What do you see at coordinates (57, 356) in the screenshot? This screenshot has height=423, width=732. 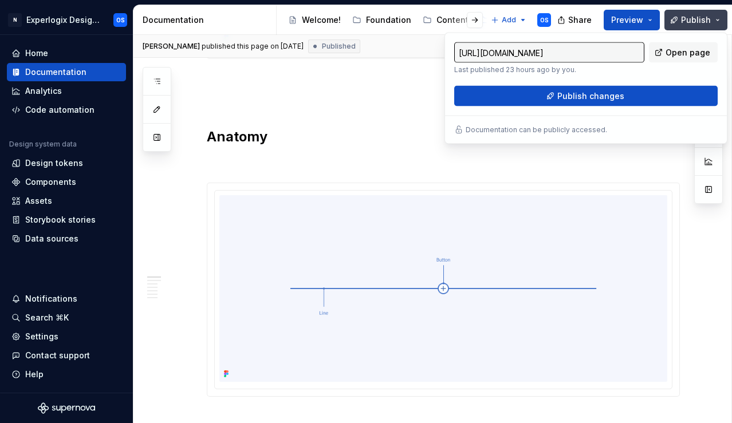 I see `div: Contact support` at bounding box center [57, 356].